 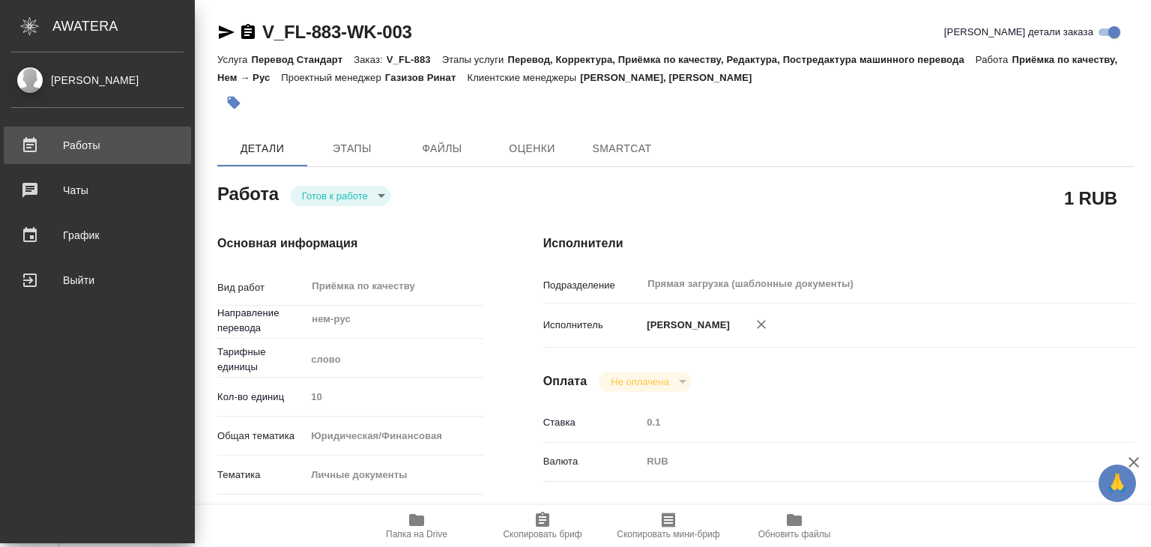 I want to click on button: Скопировать мини-бриф, so click(x=669, y=526).